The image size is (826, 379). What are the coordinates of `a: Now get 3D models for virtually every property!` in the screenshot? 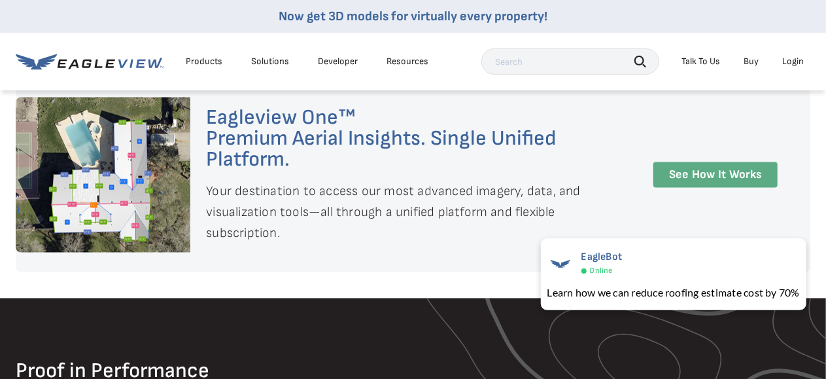 It's located at (413, 16).